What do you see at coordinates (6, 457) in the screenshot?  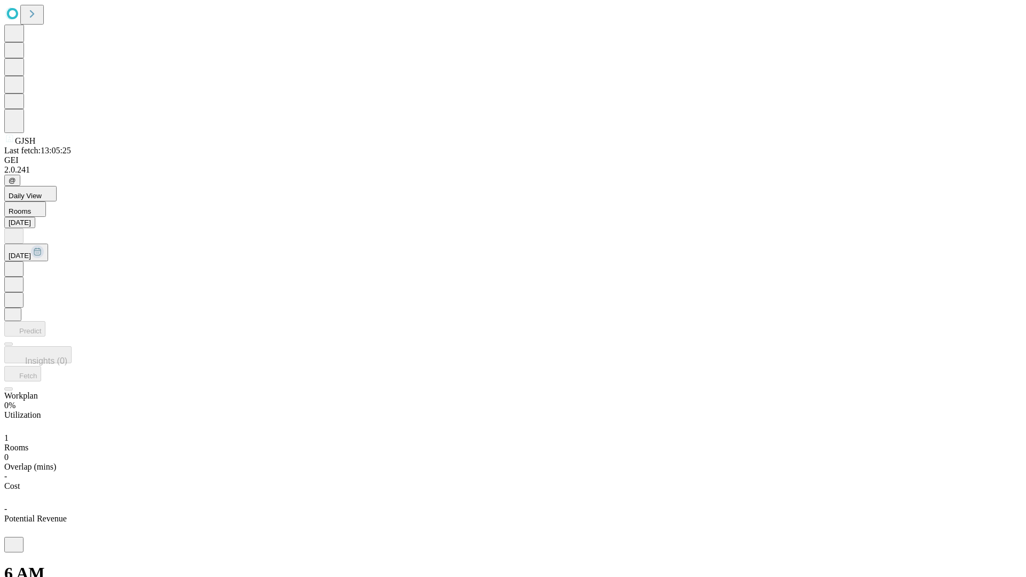 I see `span: 0` at bounding box center [6, 457].